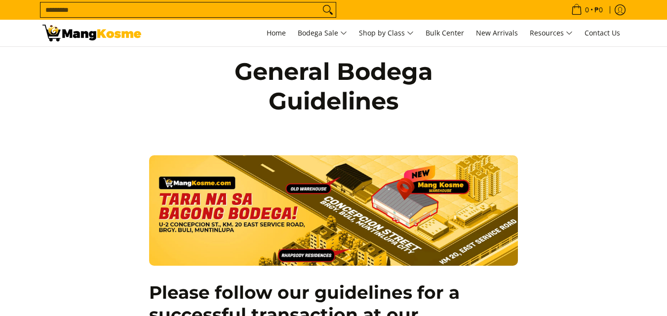 Image resolution: width=667 pixels, height=316 pixels. I want to click on span: 0, so click(587, 10).